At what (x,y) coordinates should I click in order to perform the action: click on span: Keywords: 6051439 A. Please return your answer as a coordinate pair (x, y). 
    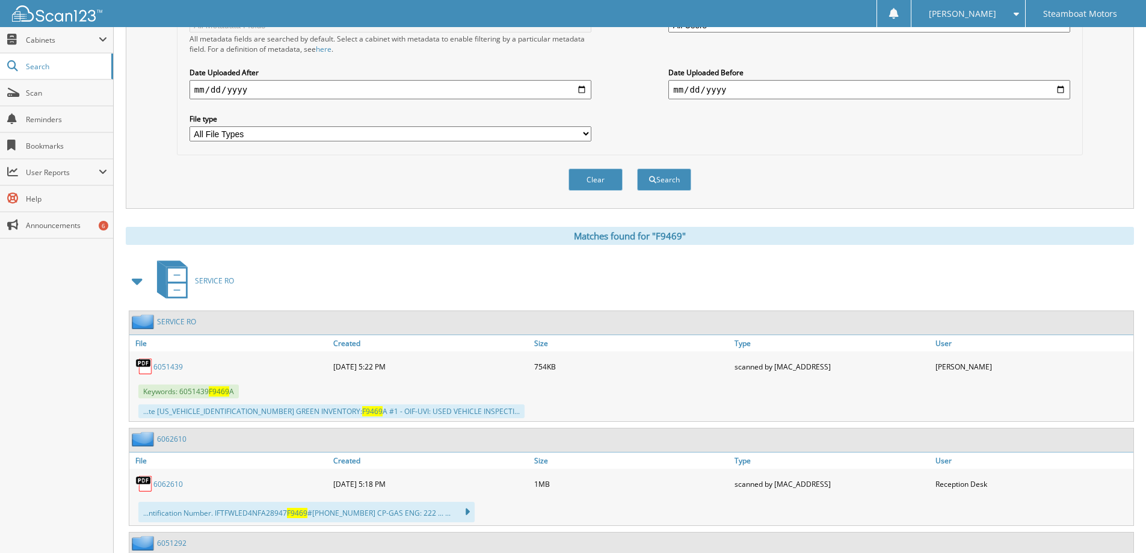
    Looking at the image, I should click on (188, 391).